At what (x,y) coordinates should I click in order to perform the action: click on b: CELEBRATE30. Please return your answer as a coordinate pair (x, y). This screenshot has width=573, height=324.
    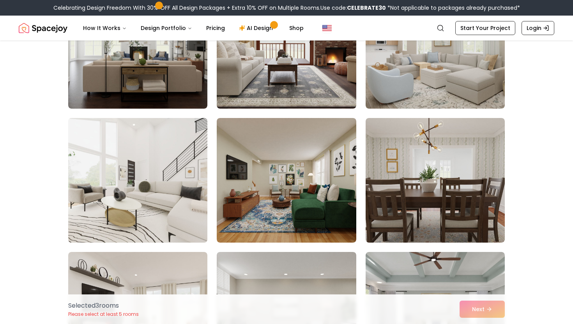
    Looking at the image, I should click on (366, 8).